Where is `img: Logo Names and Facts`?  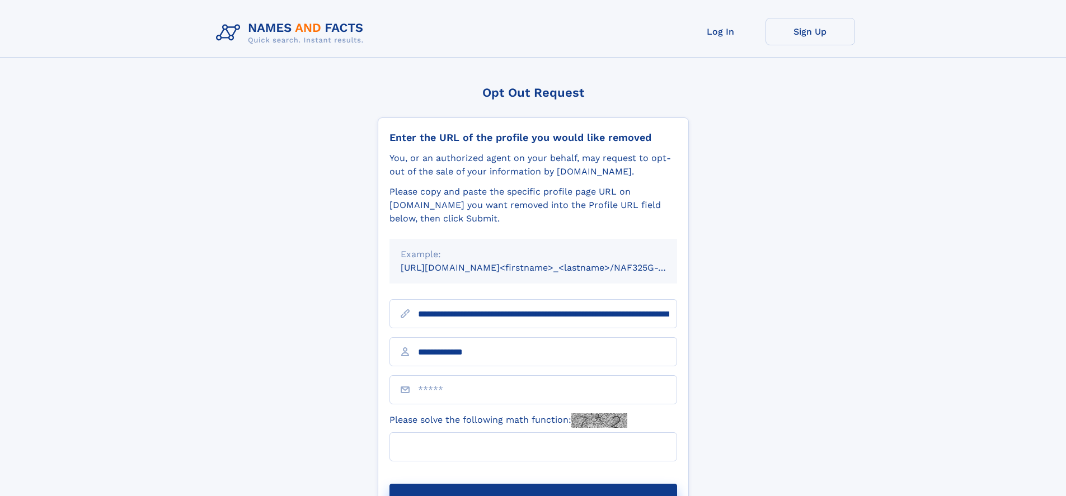 img: Logo Names and Facts is located at coordinates (292, 33).